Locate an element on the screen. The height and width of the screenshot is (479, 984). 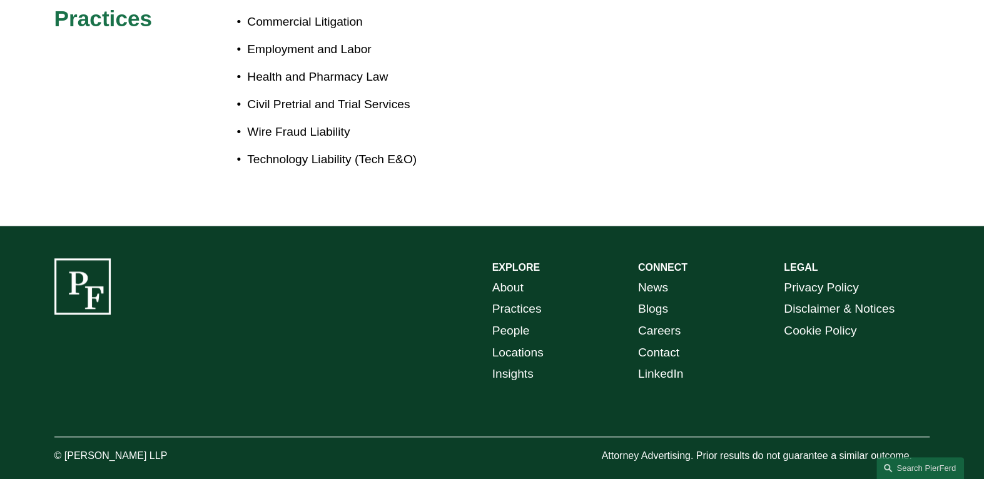
a: Disclaimer & Notices is located at coordinates (839, 309).